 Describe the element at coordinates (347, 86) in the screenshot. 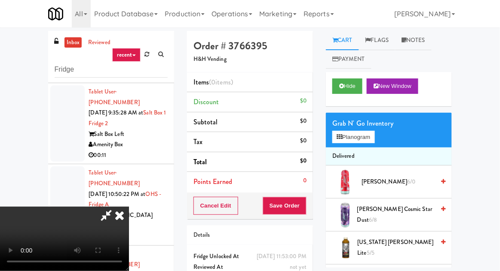

I see `button: Hide` at that location.